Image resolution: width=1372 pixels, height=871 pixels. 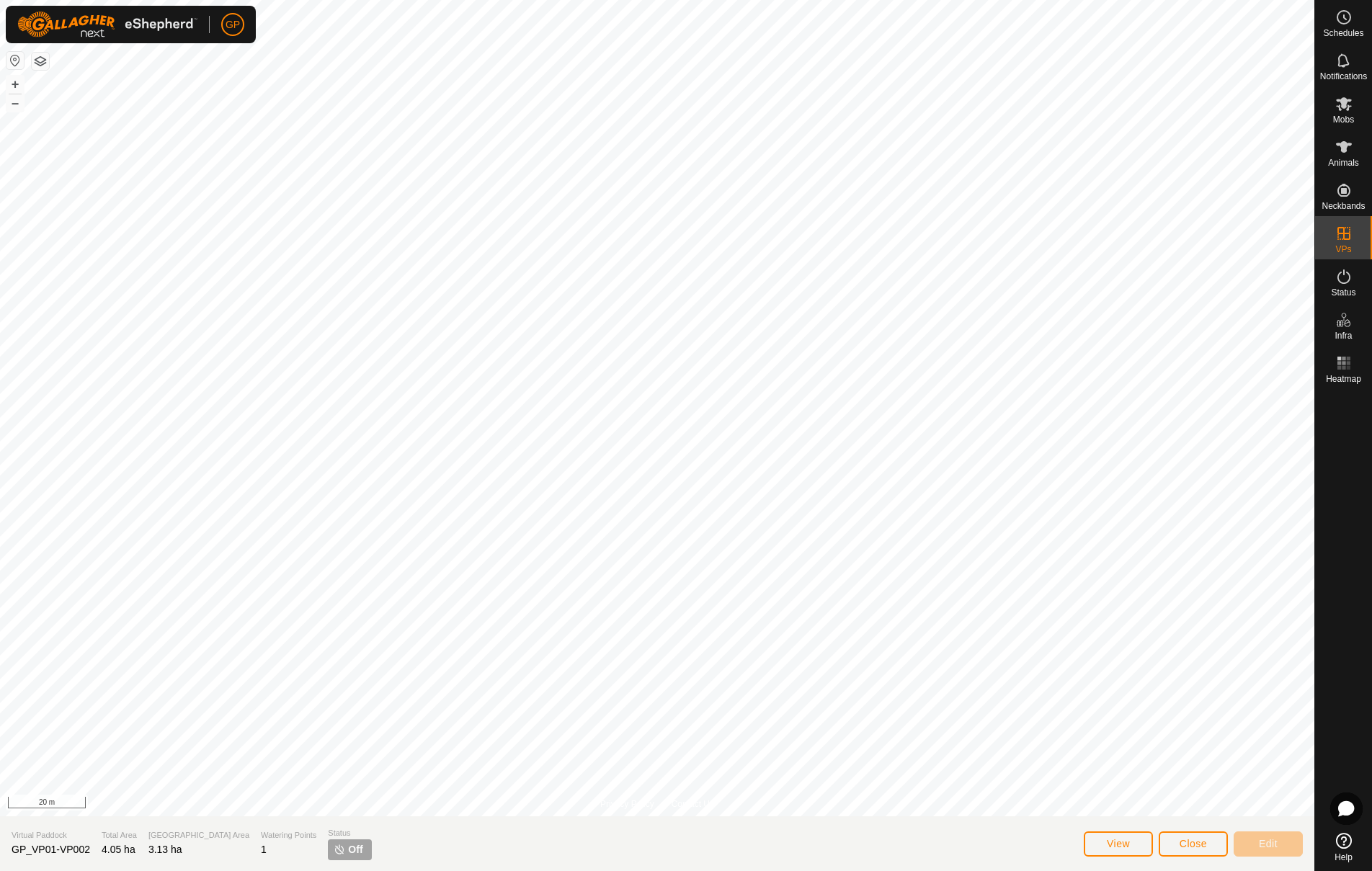 What do you see at coordinates (108, 25) in the screenshot?
I see `img: Gallagher Logo` at bounding box center [108, 25].